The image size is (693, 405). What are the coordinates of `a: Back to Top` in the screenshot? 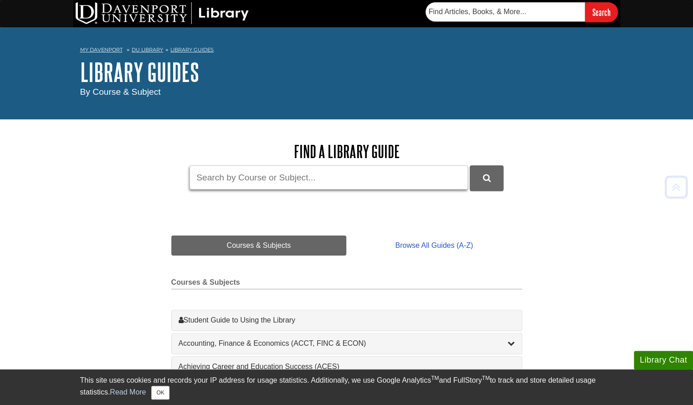 It's located at (676, 187).